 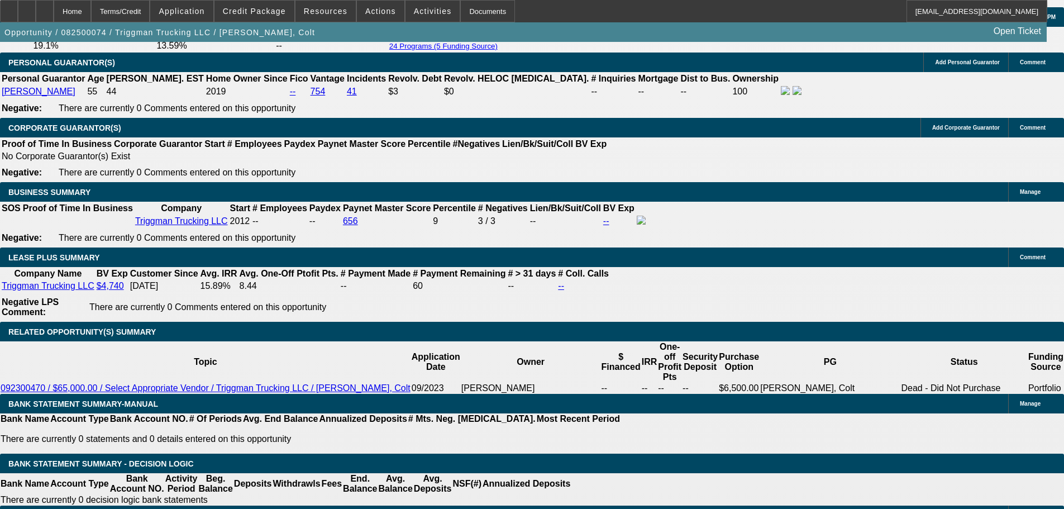 What do you see at coordinates (326, 11) in the screenshot?
I see `button: Resources` at bounding box center [326, 11].